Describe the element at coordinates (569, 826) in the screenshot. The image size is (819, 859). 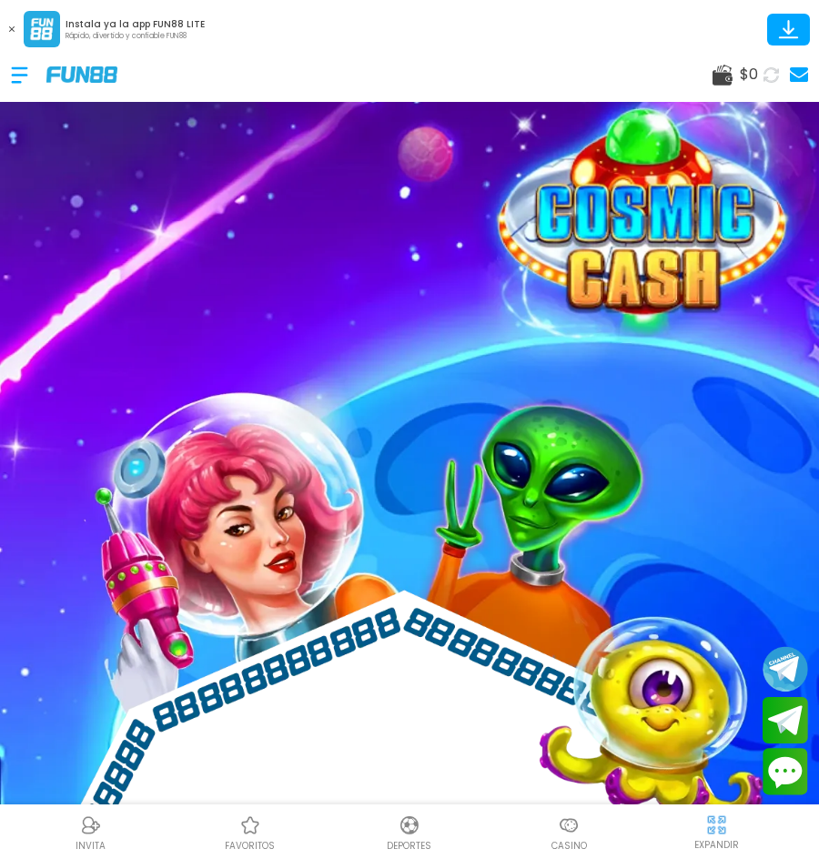
I see `img: Casino` at that location.